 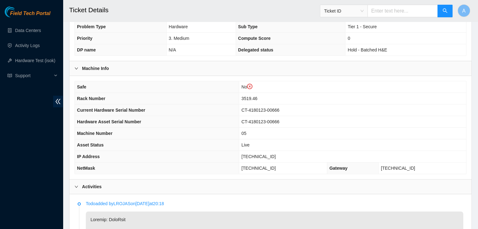 What do you see at coordinates (344, 11) in the screenshot?
I see `span: Ticket ID` at bounding box center [344, 11].